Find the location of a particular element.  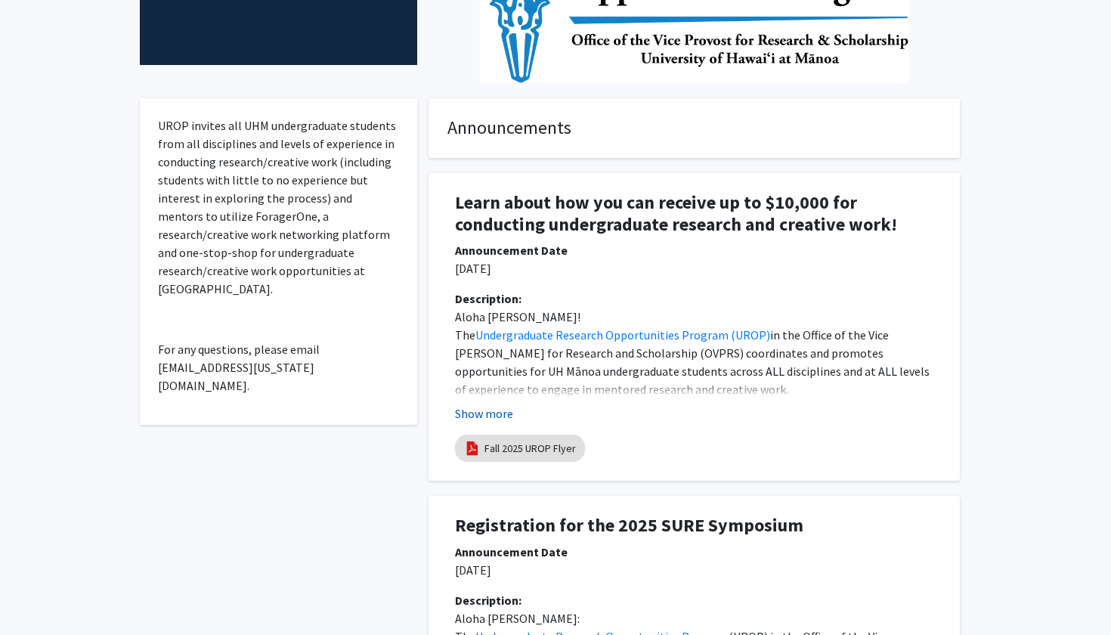

button: Show more is located at coordinates (484, 414).